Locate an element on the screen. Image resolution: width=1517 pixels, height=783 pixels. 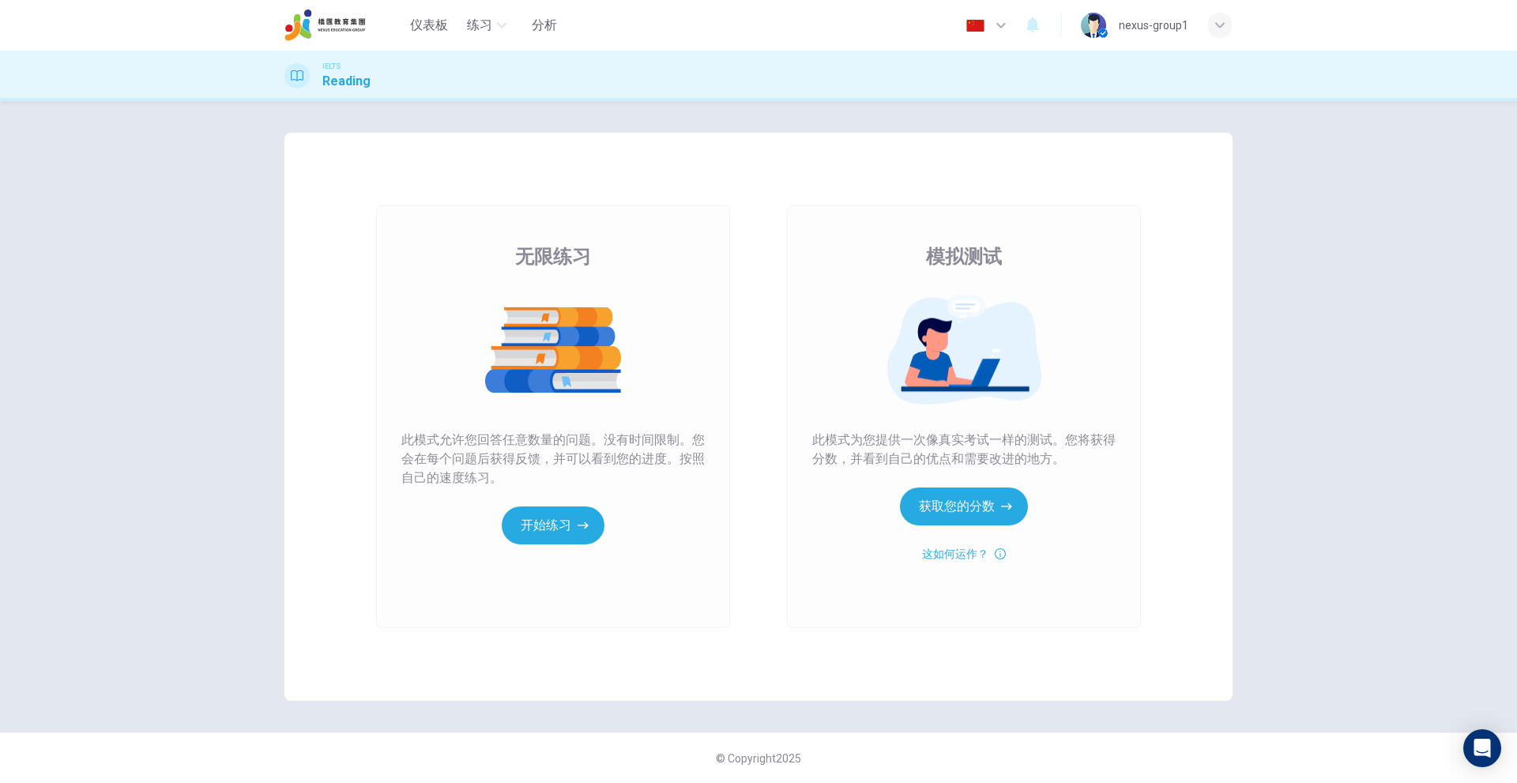
button: 仪表板 is located at coordinates (429, 25).